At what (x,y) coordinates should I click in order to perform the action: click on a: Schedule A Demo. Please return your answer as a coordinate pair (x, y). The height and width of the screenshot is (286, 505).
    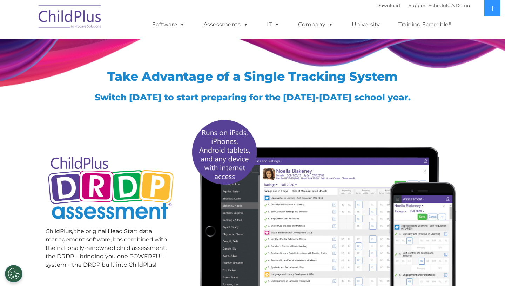
    Looking at the image, I should click on (449, 5).